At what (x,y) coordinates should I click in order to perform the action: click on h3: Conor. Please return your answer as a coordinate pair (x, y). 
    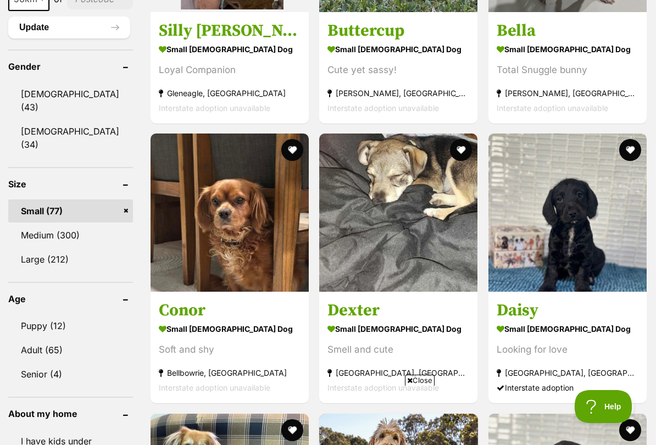
    Looking at the image, I should click on (230, 310).